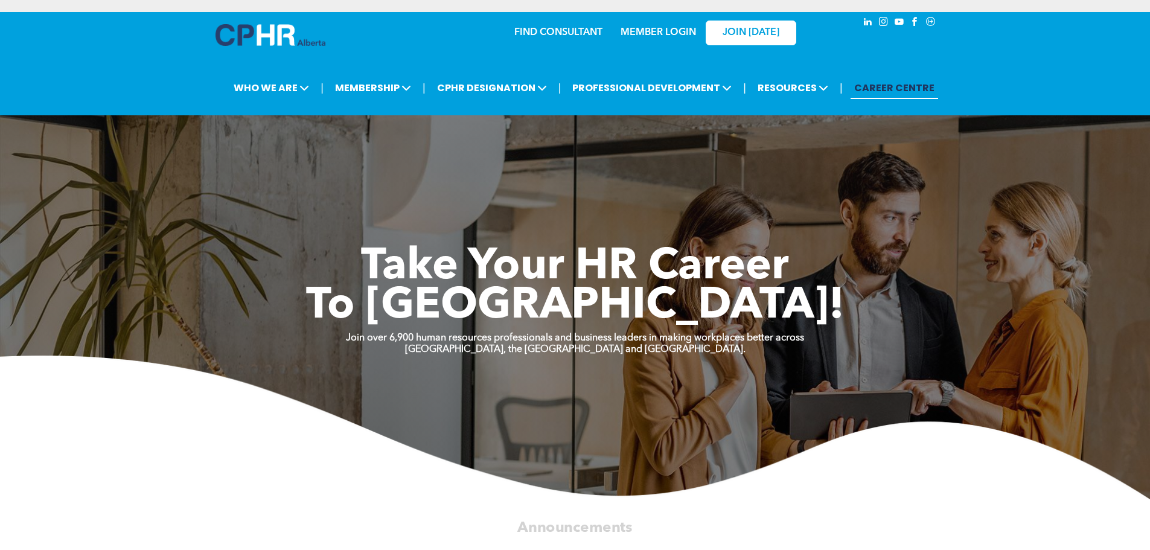 The image size is (1150, 550). Describe the element at coordinates (652, 88) in the screenshot. I see `span: PROFESSIONAL DEVELOPMENT` at that location.